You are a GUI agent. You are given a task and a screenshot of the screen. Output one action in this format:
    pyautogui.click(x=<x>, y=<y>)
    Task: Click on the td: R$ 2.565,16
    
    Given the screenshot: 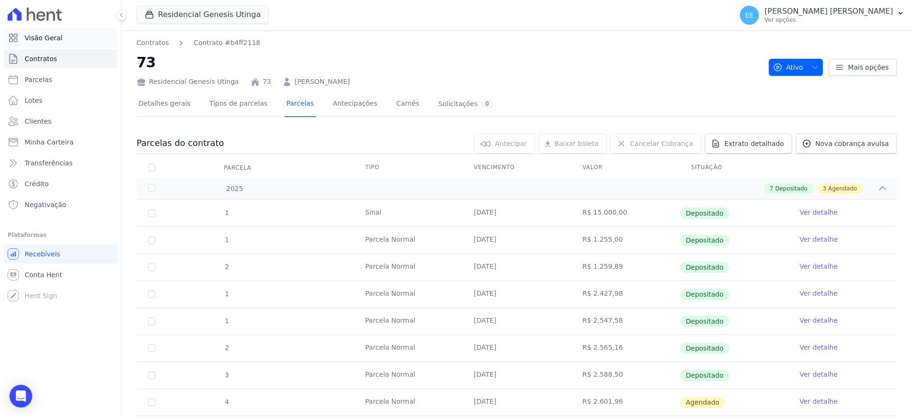 What is the action you would take?
    pyautogui.click(x=625, y=348)
    